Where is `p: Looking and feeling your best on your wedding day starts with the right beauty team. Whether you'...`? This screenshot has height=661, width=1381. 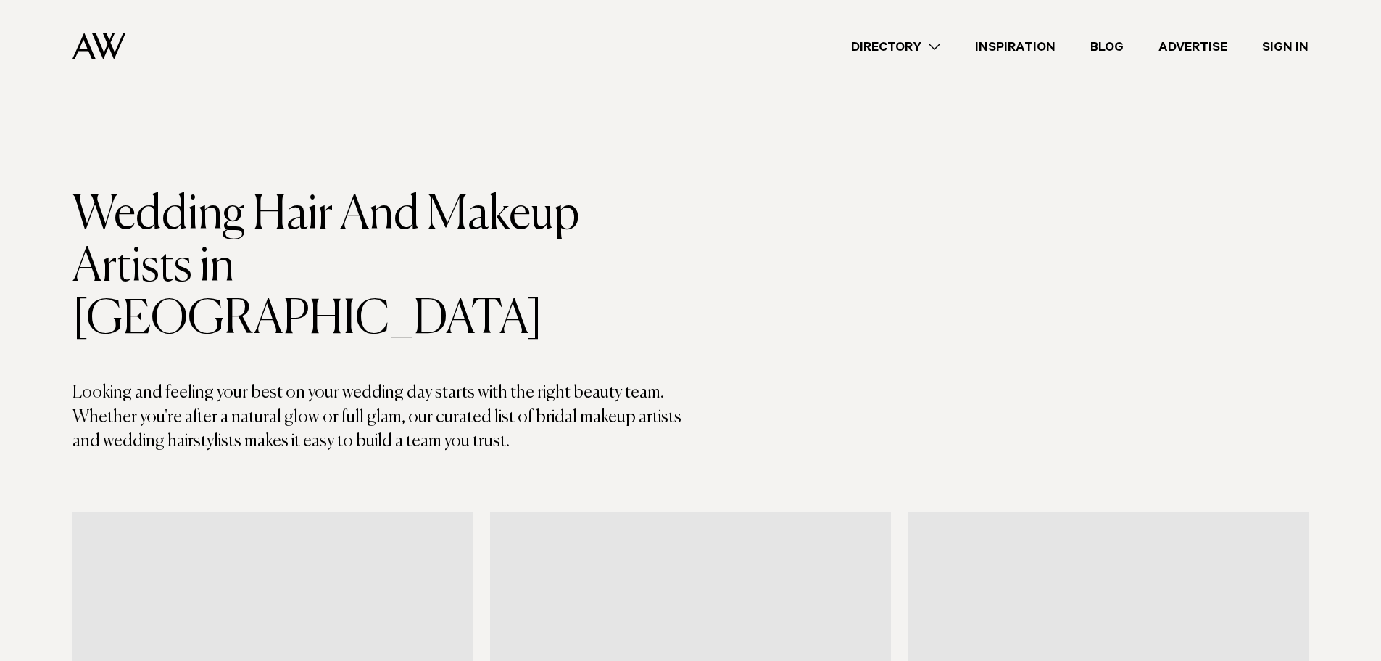
p: Looking and feeling your best on your wedding day starts with the right beauty team. Whether you'... is located at coordinates (381, 417).